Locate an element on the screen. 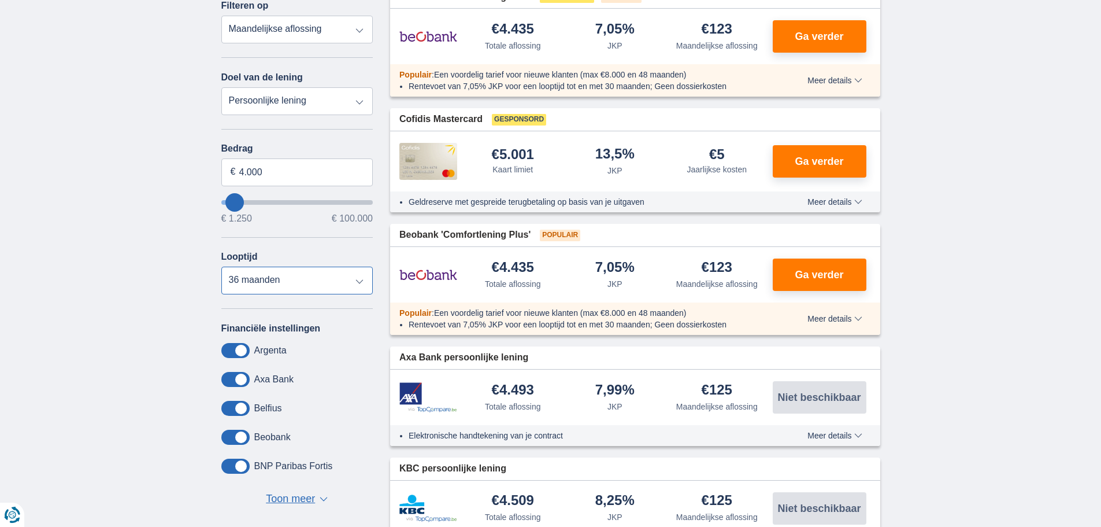 Image resolution: width=1101 pixels, height=527 pixels. img: product.pl.alt Axa Bank is located at coordinates (428, 397).